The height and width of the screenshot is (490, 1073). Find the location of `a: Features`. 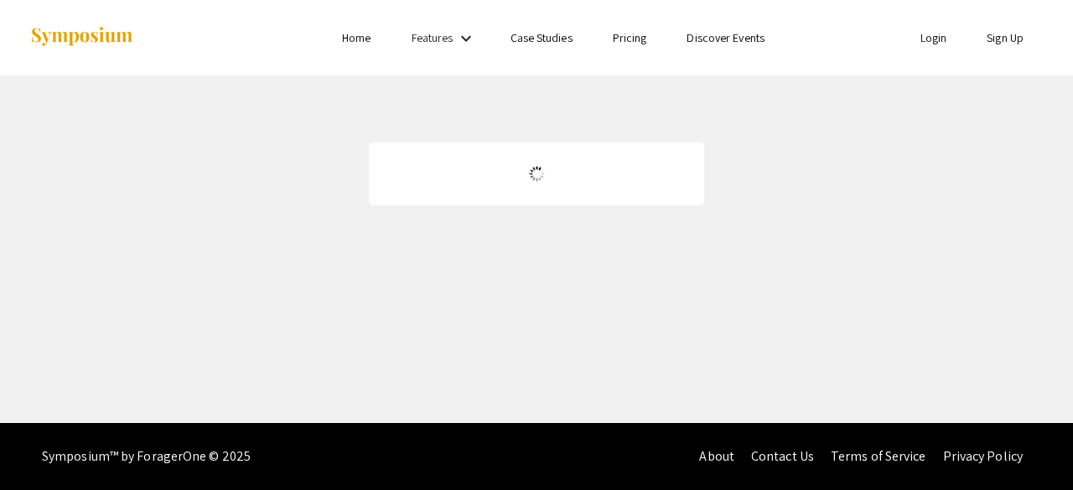

a: Features is located at coordinates (433, 38).